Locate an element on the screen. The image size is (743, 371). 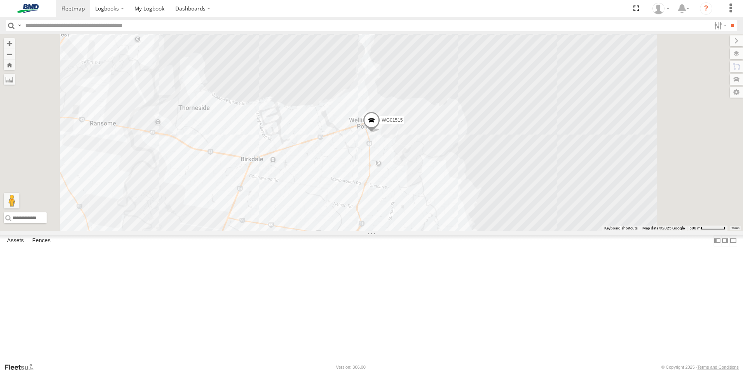
button: Drag Pegman onto the map to open Street View is located at coordinates (12, 201).